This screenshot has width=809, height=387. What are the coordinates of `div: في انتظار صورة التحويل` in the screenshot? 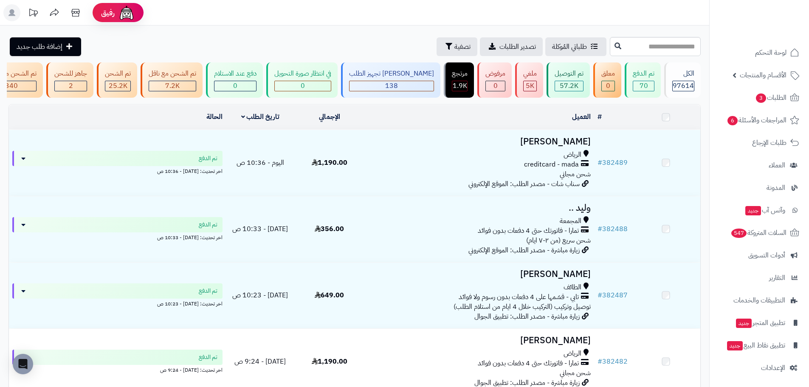 It's located at (303, 73).